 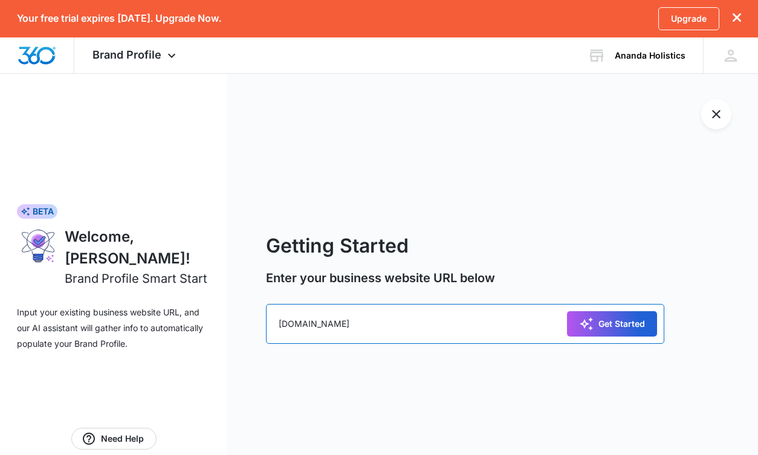 I want to click on button: dismiss this dialog, so click(x=737, y=18).